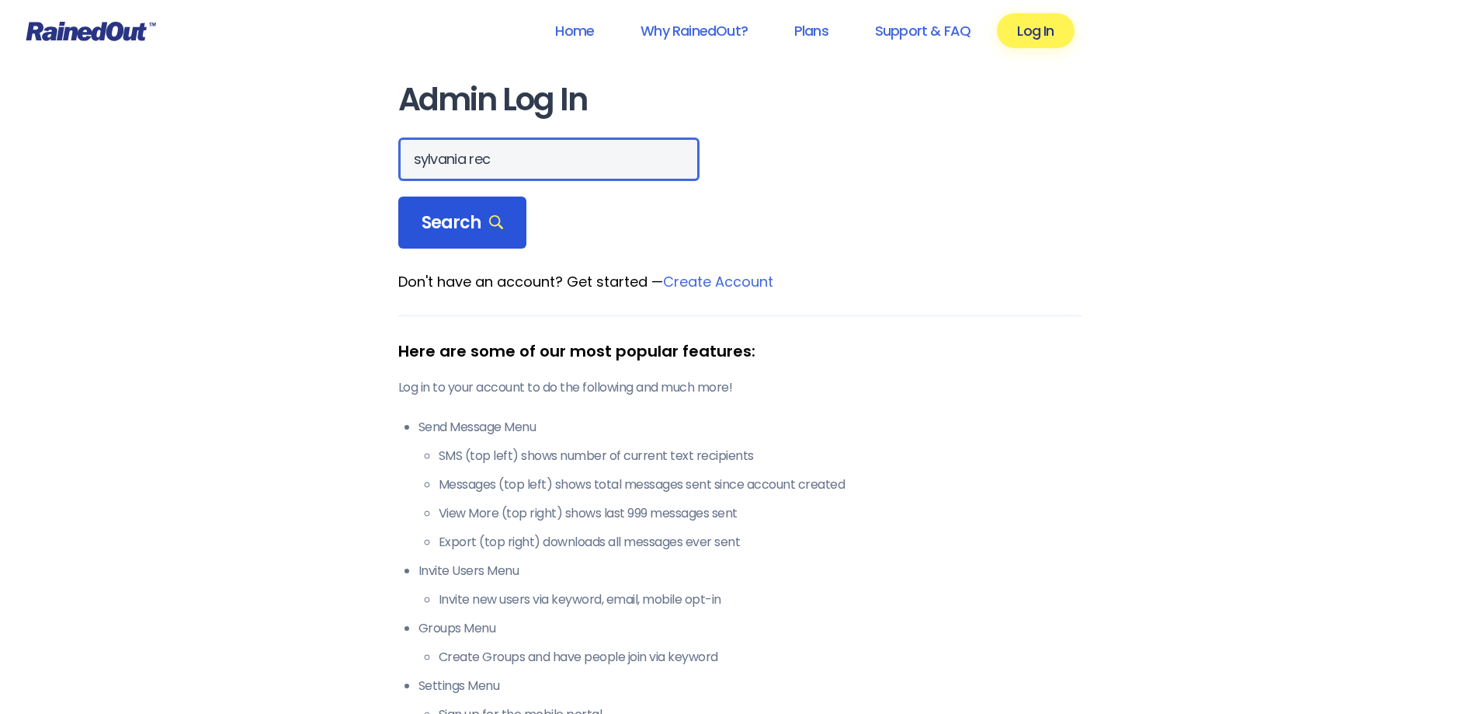 The image size is (1479, 714). I want to click on a: Log In, so click(1035, 30).